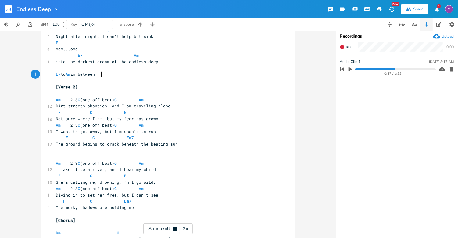 The width and height of the screenshot is (458, 238). I want to click on button: M, so click(449, 9).